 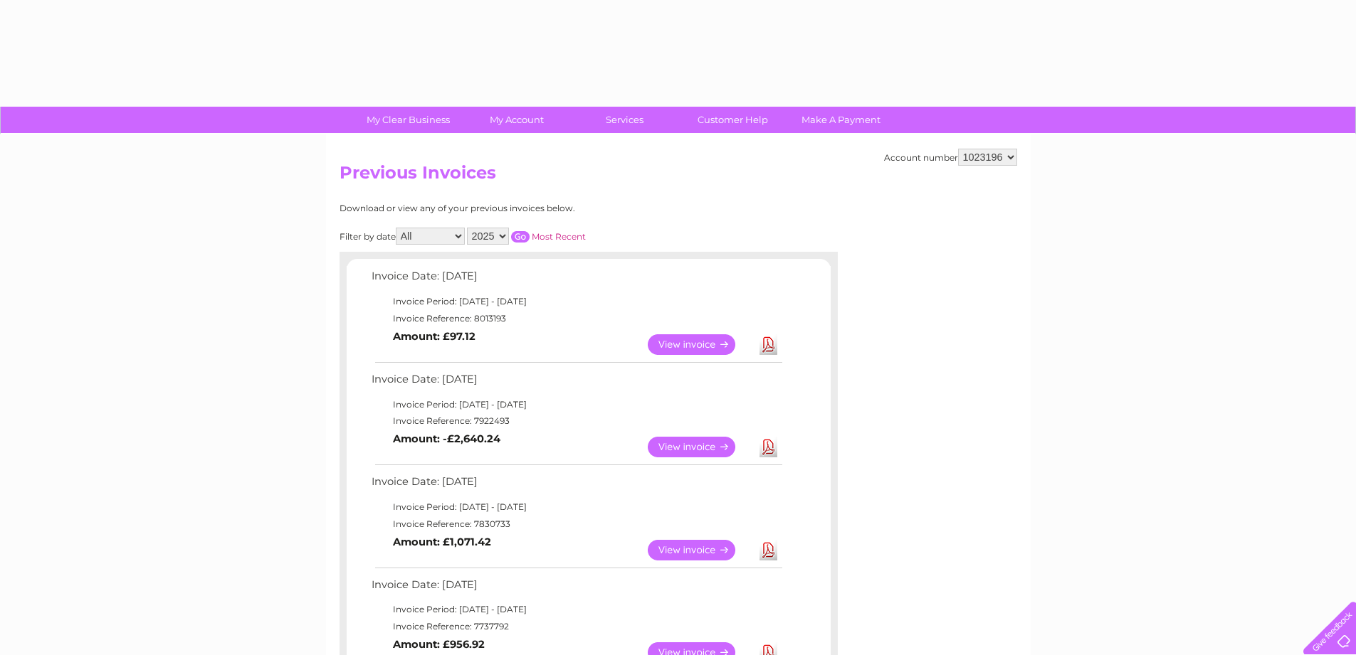 I want to click on h2: Previous Invoices, so click(x=678, y=176).